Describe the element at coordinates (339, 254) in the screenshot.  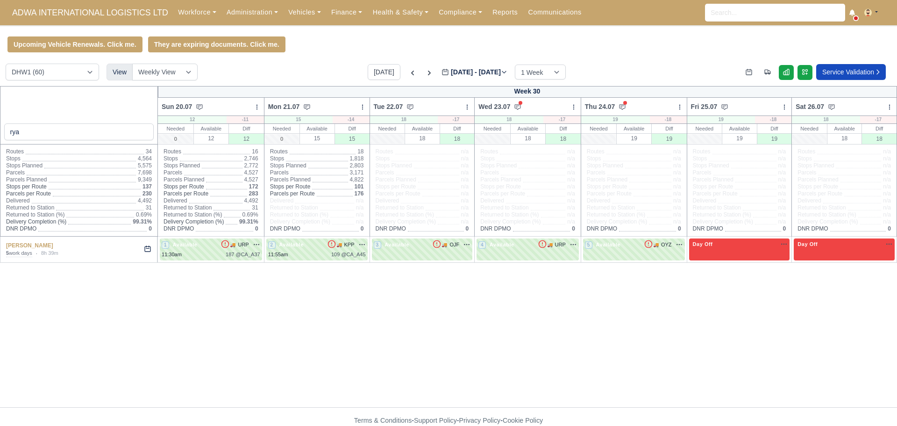
I see `span: 109 @` at that location.